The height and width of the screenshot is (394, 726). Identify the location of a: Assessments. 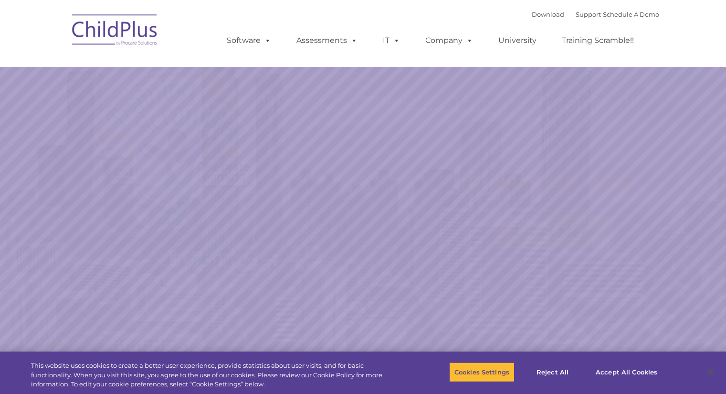
(327, 41).